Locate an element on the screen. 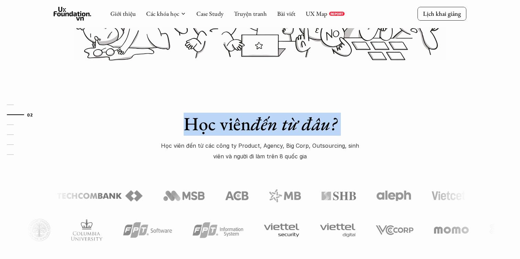 The width and height of the screenshot is (520, 259). a: Case Study is located at coordinates (210, 13).